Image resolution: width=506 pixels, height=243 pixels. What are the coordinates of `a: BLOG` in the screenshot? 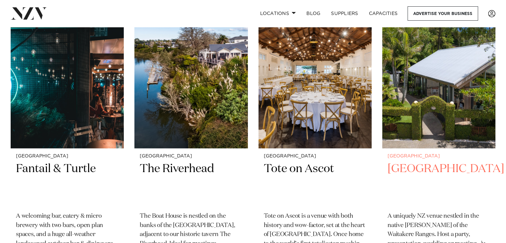 It's located at (313, 13).